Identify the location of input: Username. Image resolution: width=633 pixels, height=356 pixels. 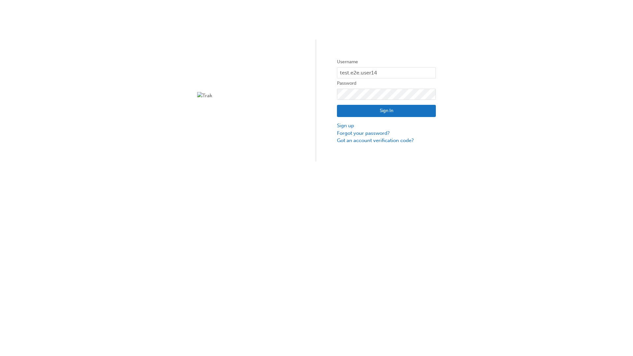
(387, 73).